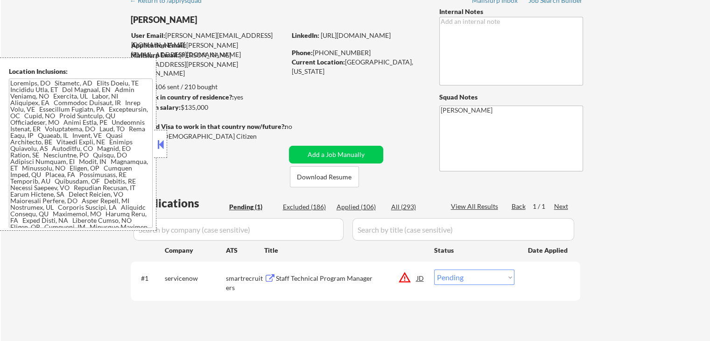 The height and width of the screenshot is (341, 710). I want to click on button: Download Resume, so click(324, 176).